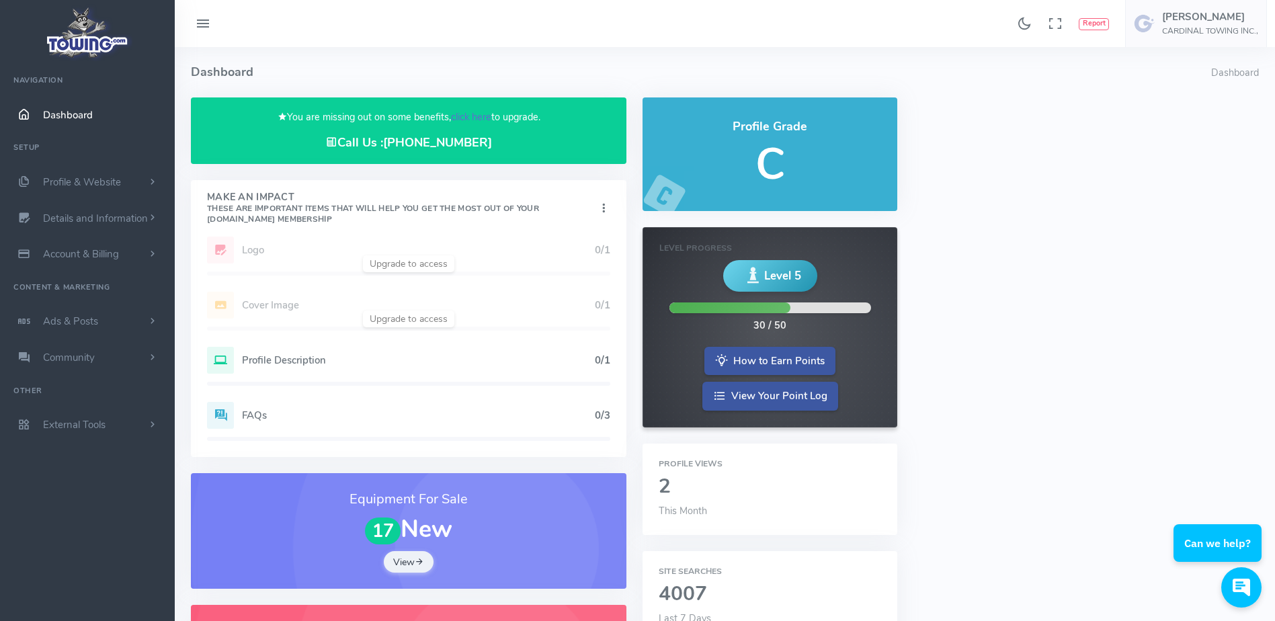 The image size is (1275, 621). I want to click on h2: 4007, so click(769, 594).